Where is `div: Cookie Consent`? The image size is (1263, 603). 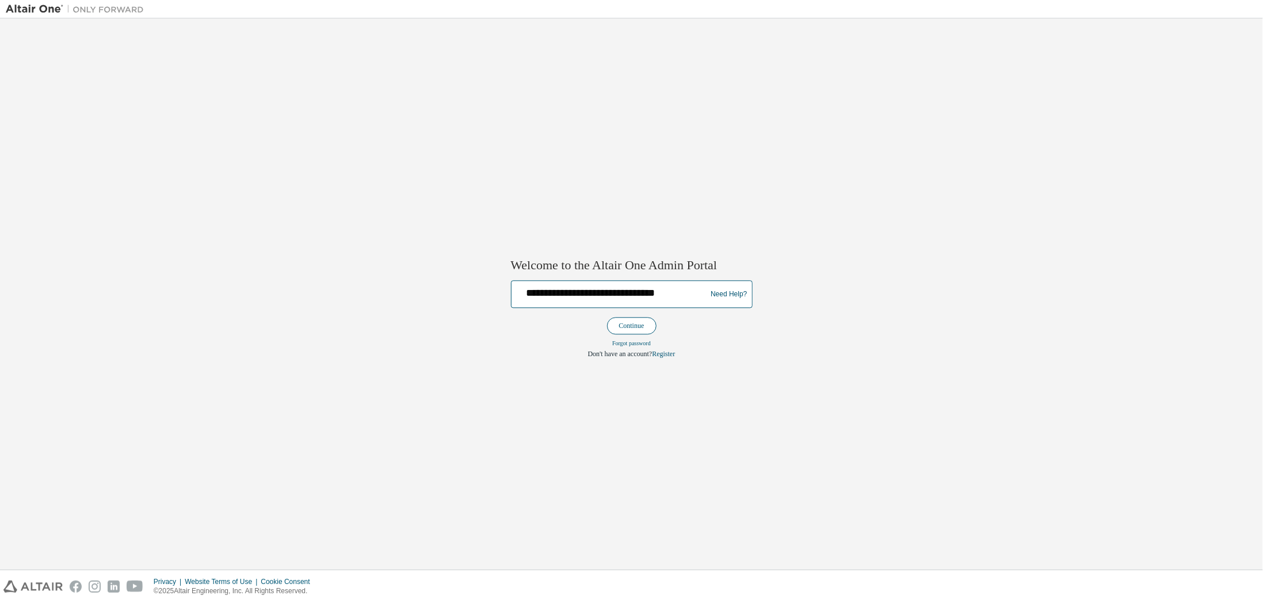
div: Cookie Consent is located at coordinates (288, 582).